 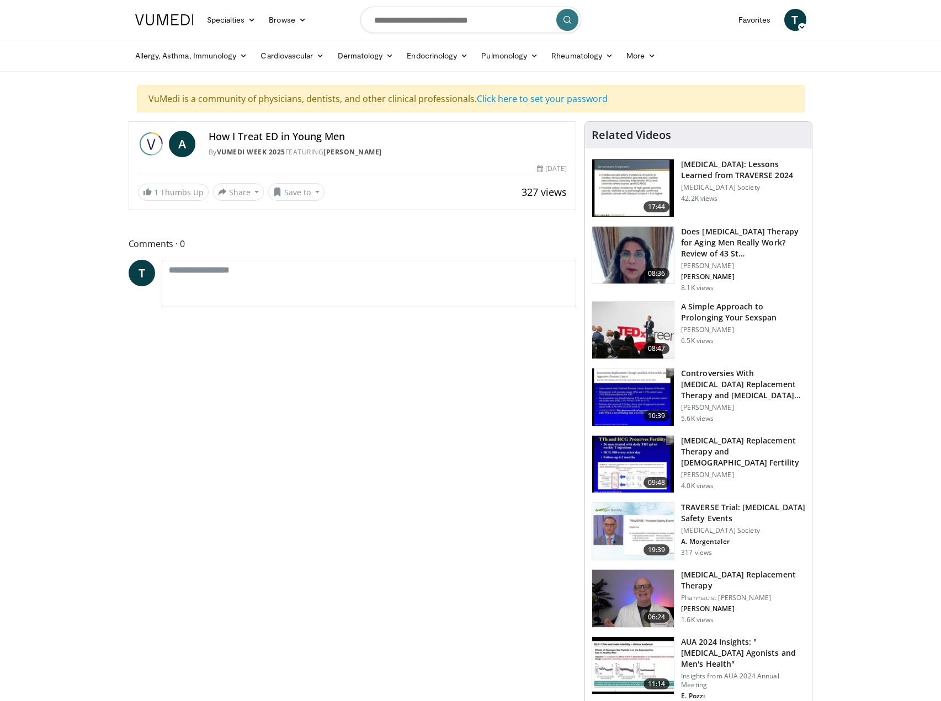 What do you see at coordinates (509, 56) in the screenshot?
I see `a: Pulmonology` at bounding box center [509, 56].